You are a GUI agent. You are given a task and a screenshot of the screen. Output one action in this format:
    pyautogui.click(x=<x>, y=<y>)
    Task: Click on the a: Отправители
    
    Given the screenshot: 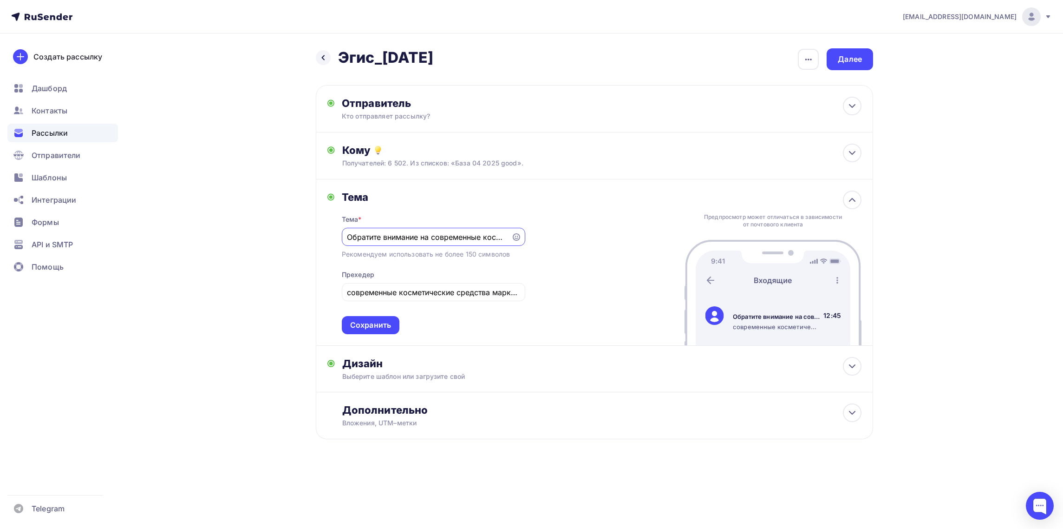 What is the action you would take?
    pyautogui.click(x=63, y=155)
    